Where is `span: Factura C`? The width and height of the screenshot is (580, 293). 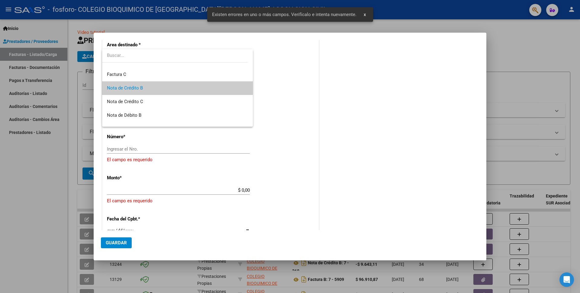
span: Factura C is located at coordinates (117, 74).